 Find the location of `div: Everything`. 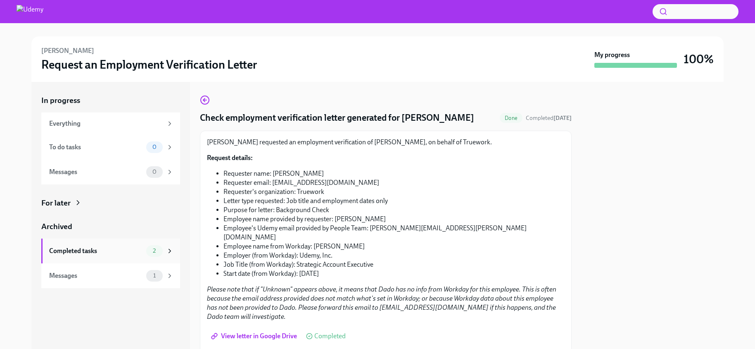

div: Everything is located at coordinates (106, 124).